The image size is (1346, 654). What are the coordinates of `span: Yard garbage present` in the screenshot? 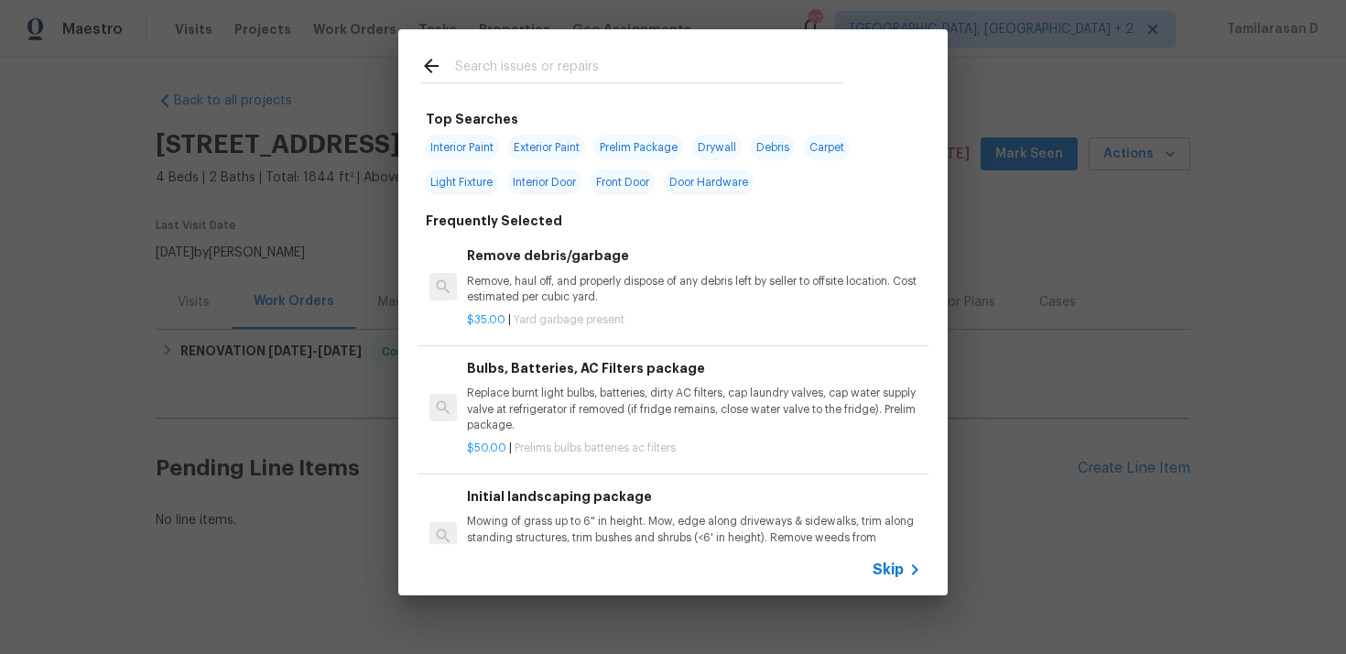 It's located at (569, 320).